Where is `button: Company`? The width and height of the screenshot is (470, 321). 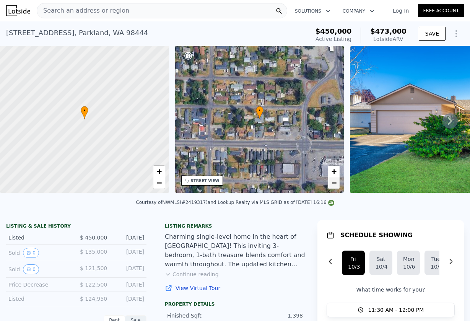 button: Company is located at coordinates (358, 11).